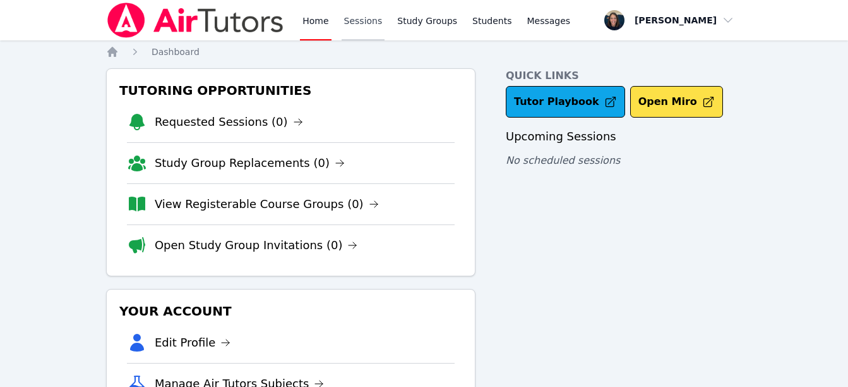 This screenshot has width=848, height=387. I want to click on a: Tutor Playbook, so click(565, 102).